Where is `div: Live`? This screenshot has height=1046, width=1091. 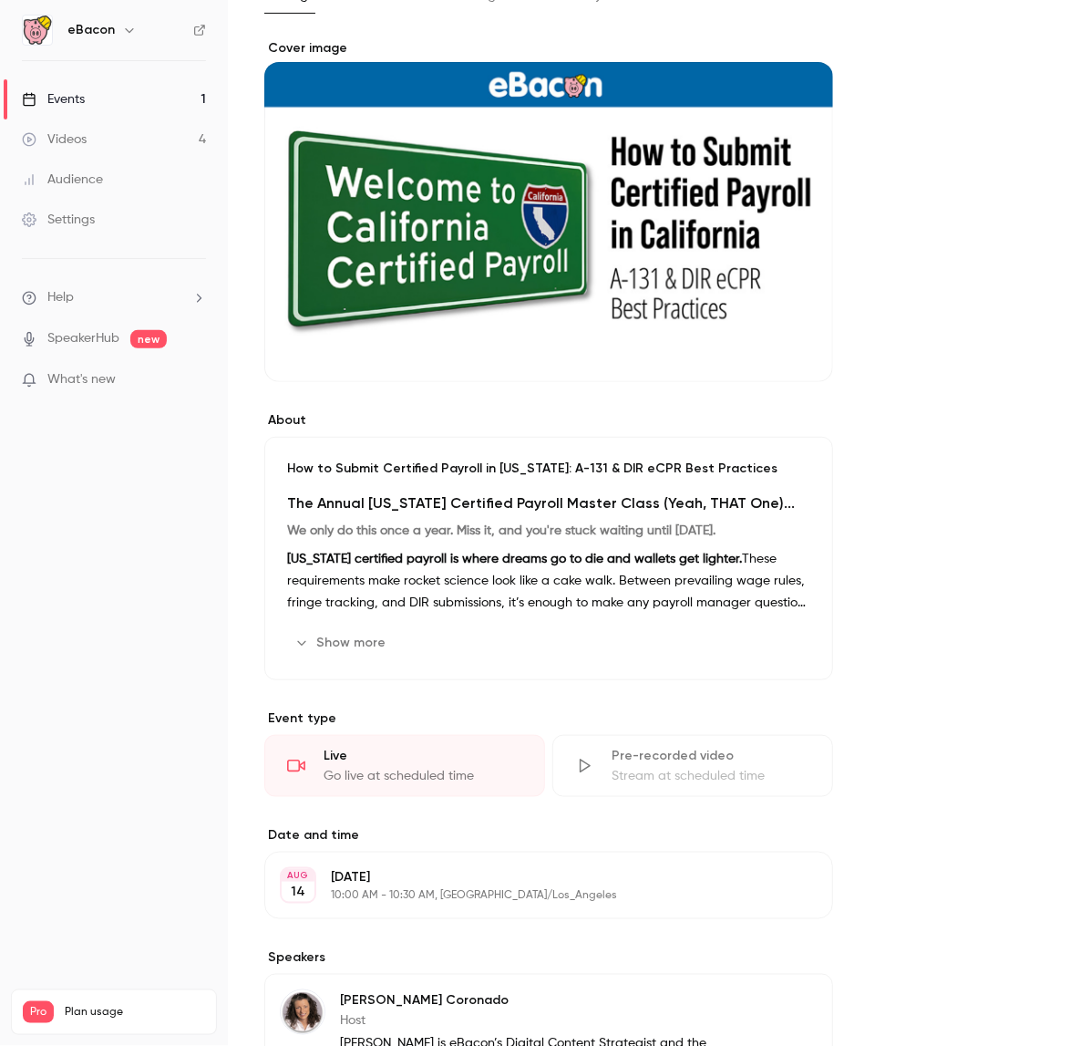 div: Live is located at coordinates (423, 756).